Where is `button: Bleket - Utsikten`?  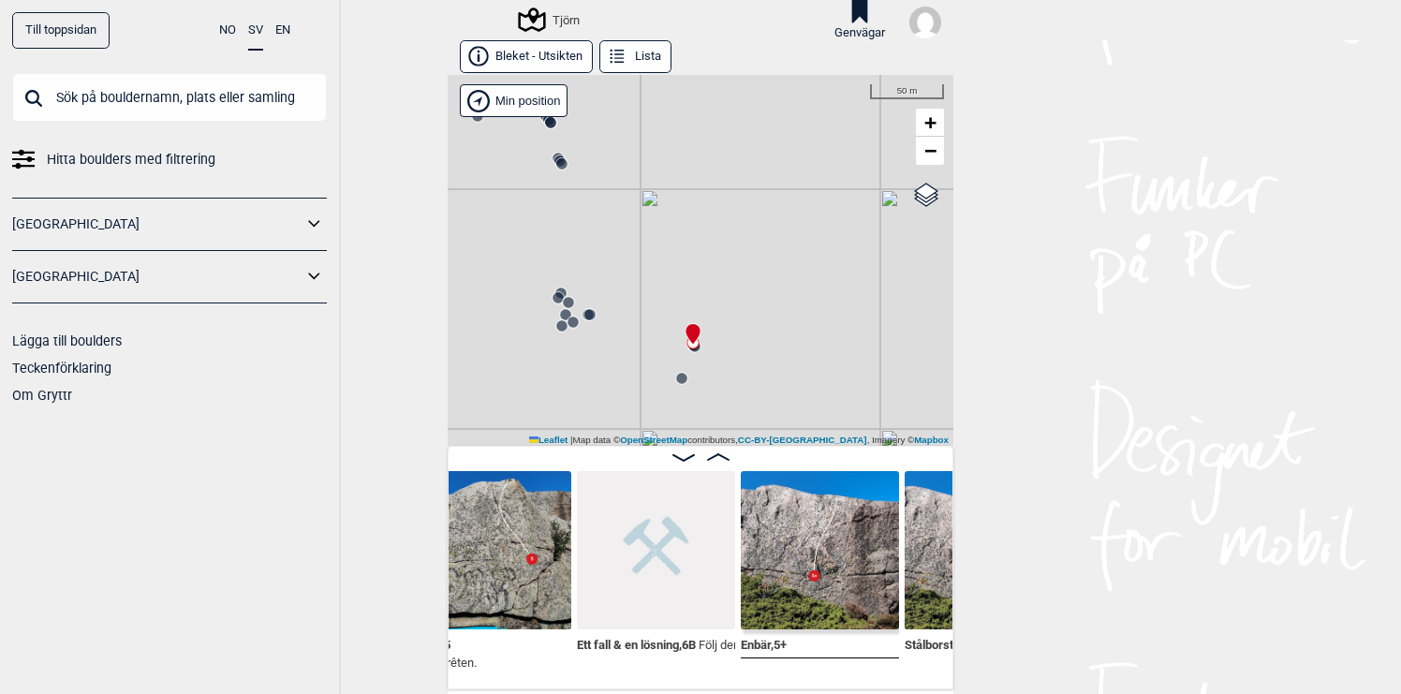 button: Bleket - Utsikten is located at coordinates (526, 56).